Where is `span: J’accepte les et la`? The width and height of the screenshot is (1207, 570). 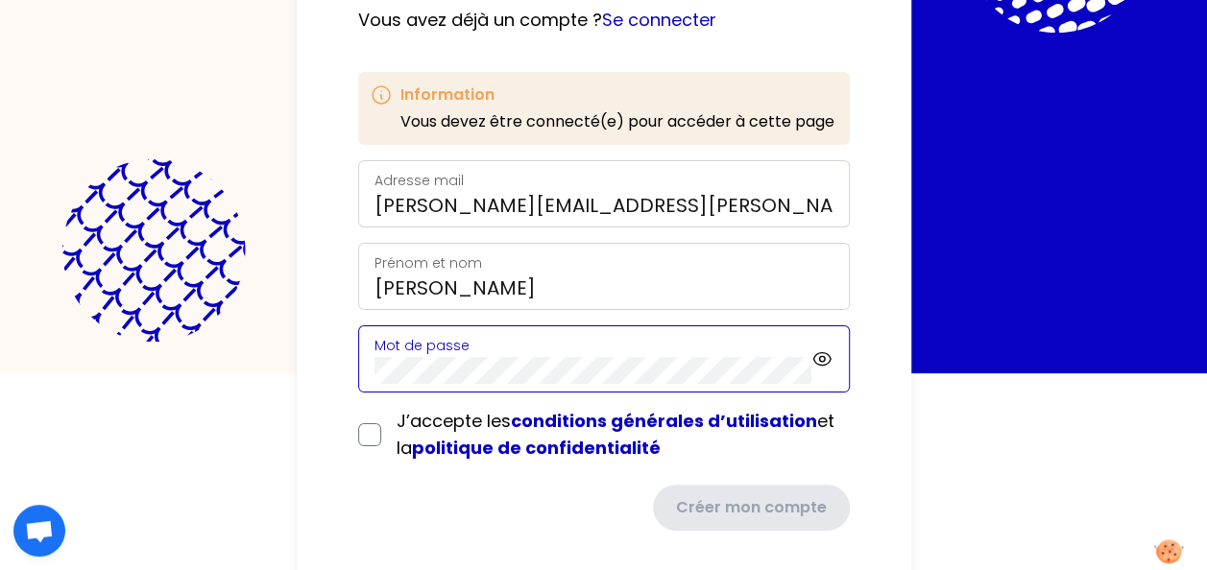 span: J’accepte les et la is located at coordinates (615, 434).